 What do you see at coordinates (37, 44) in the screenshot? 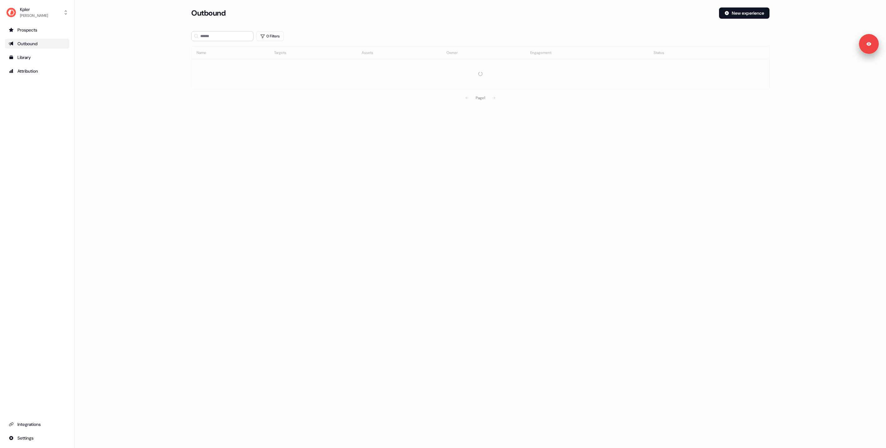
I see `a: Go to outbound experience` at bounding box center [37, 44].